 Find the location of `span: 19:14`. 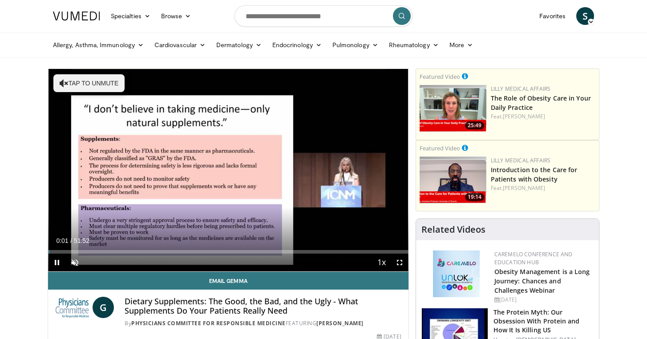

span: 19:14 is located at coordinates (474, 197).